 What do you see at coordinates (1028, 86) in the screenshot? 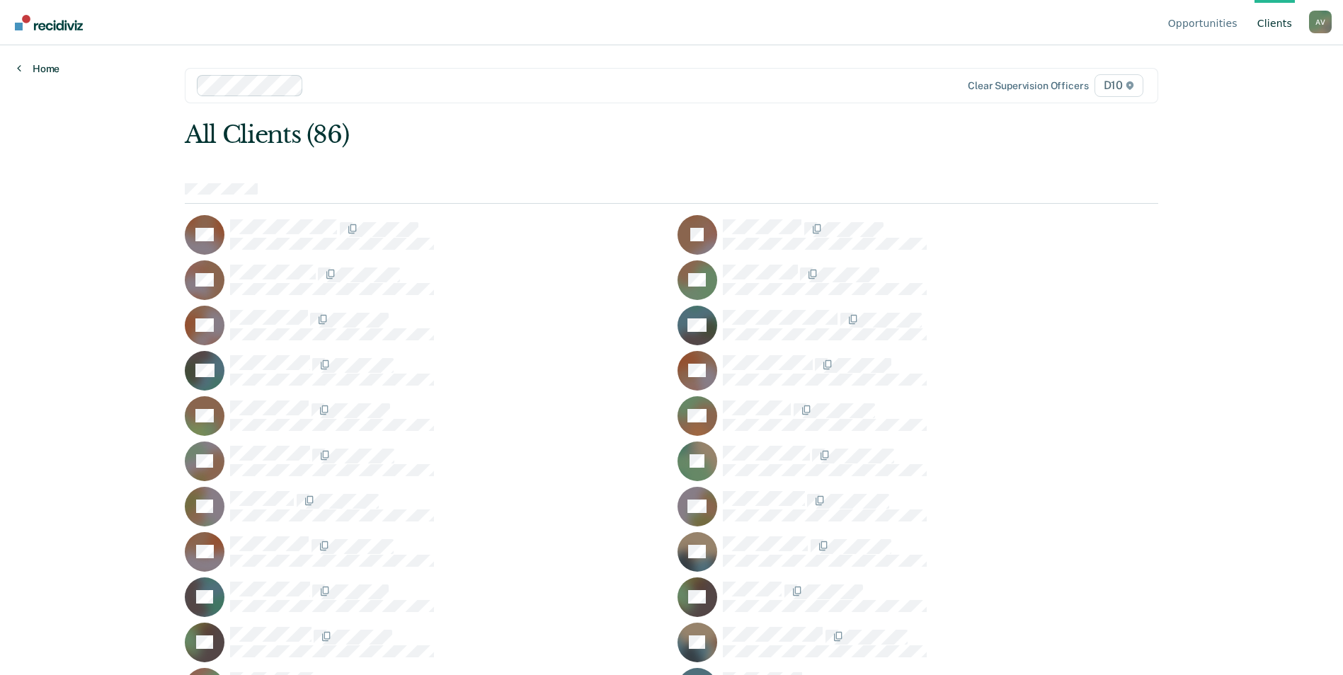
I see `div: Clear supervision officers` at bounding box center [1028, 86].